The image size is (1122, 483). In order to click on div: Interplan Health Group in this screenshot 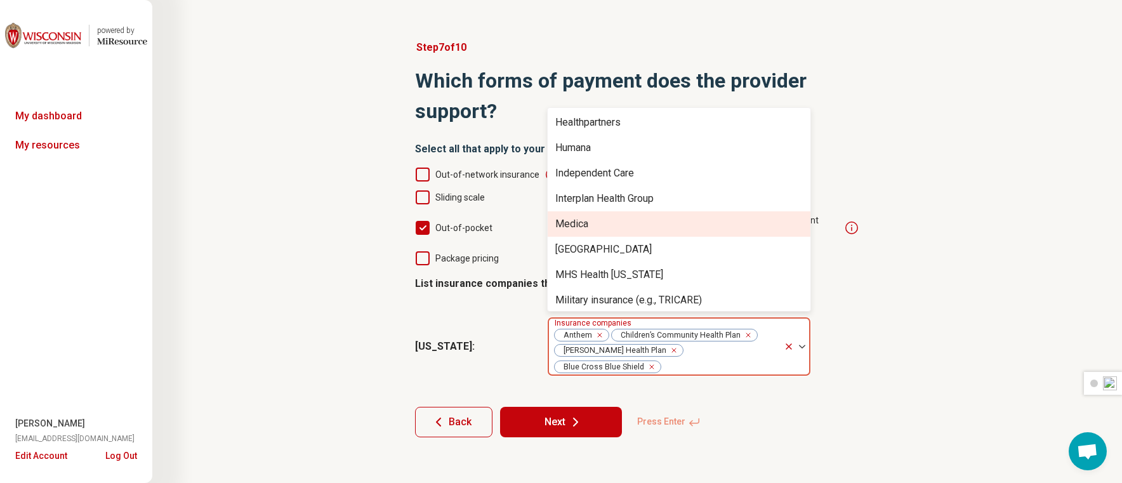, I will do `click(604, 199)`.